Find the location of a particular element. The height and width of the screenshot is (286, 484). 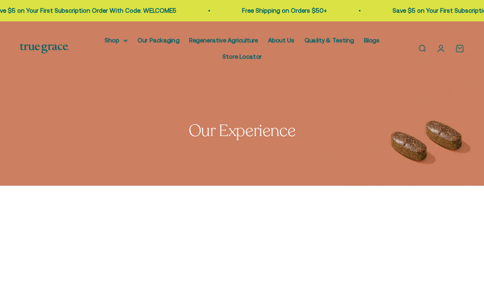

a: Free Shipping on Orders $50+ is located at coordinates (284, 10).